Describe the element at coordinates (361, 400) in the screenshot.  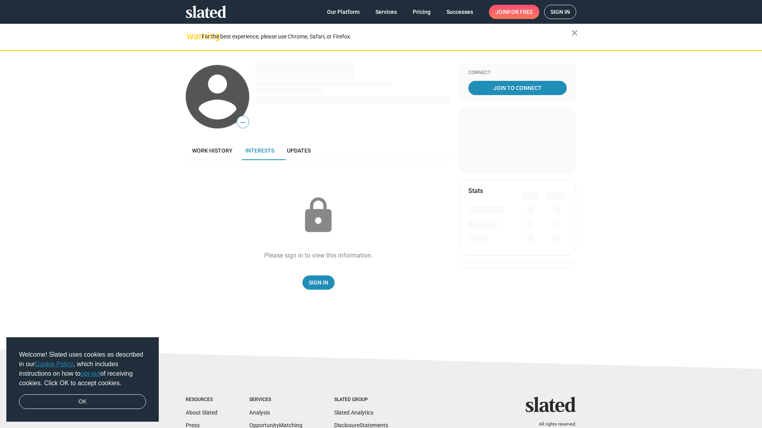
I see `div: Slated Group` at that location.